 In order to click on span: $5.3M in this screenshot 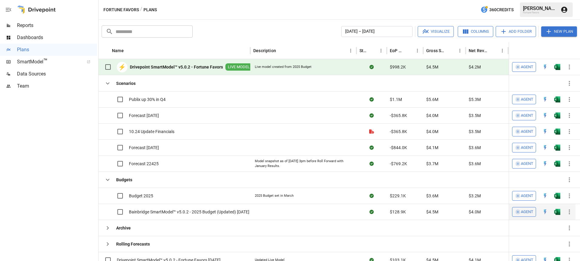, I will do `click(475, 100)`.